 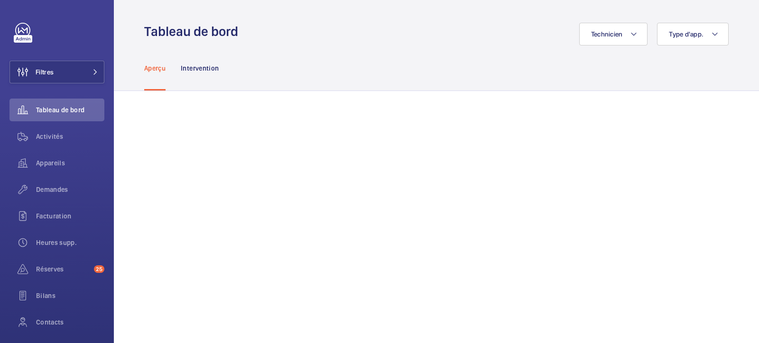 I want to click on span: Activités, so click(x=70, y=137).